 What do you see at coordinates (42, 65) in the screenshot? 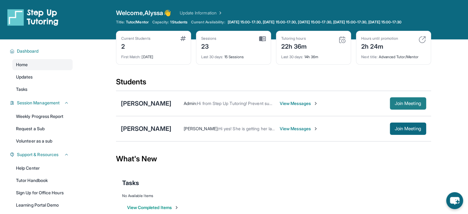
I see `a: Home` at bounding box center [42, 65].